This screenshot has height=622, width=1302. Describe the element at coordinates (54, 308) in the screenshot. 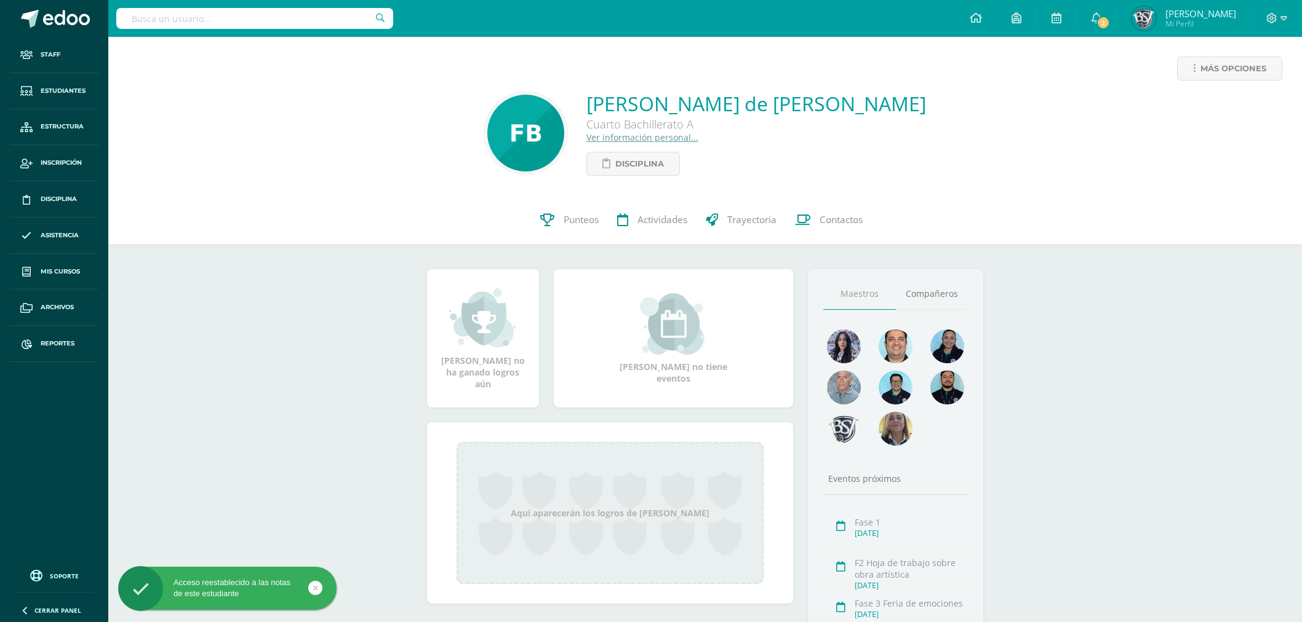

I see `a: Archivos` at that location.